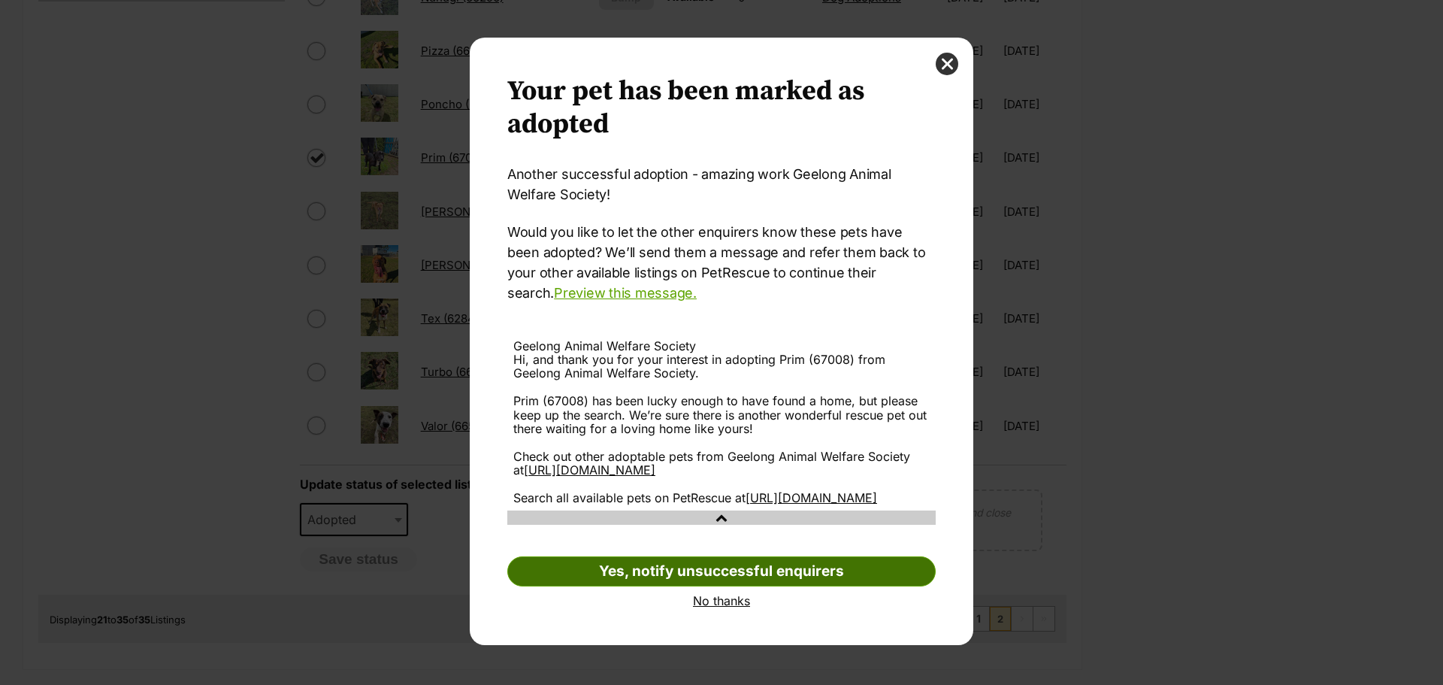 The width and height of the screenshot is (1443, 685). I want to click on div: Hi, and thank you for your interest in adopting Prim (67008) from Geelong Animal Welfare Society...., so click(722, 428).